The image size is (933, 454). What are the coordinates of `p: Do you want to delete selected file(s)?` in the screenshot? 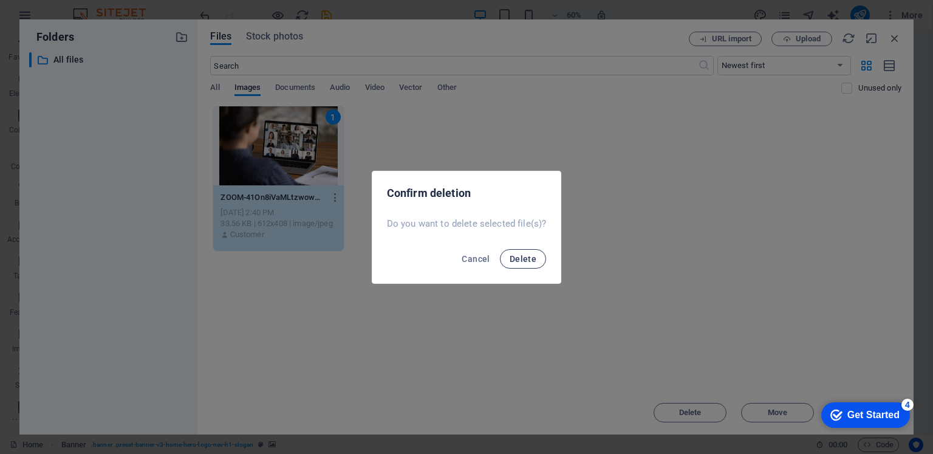 It's located at (467, 224).